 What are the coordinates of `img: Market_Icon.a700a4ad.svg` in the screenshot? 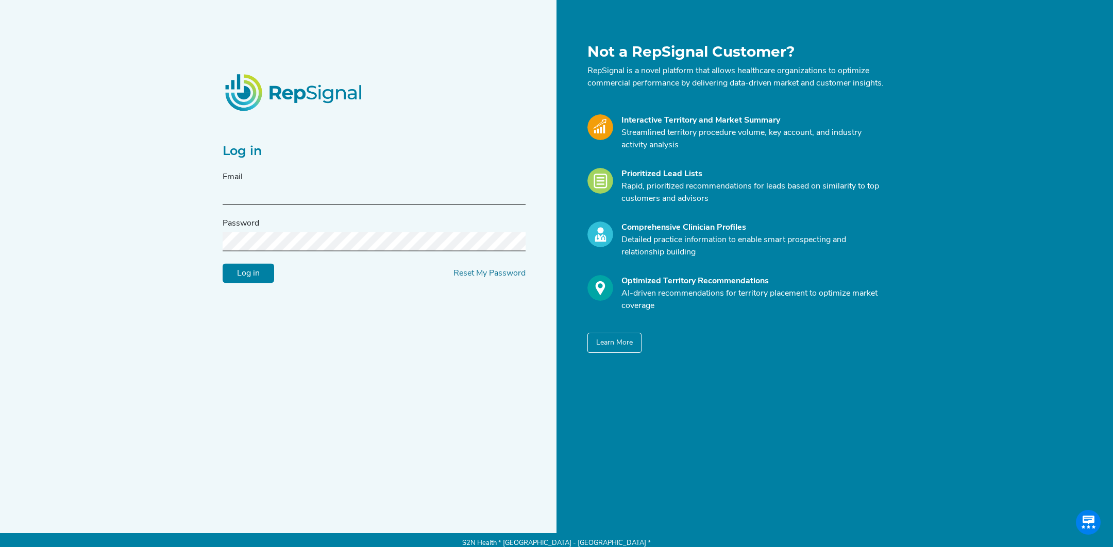 It's located at (600, 127).